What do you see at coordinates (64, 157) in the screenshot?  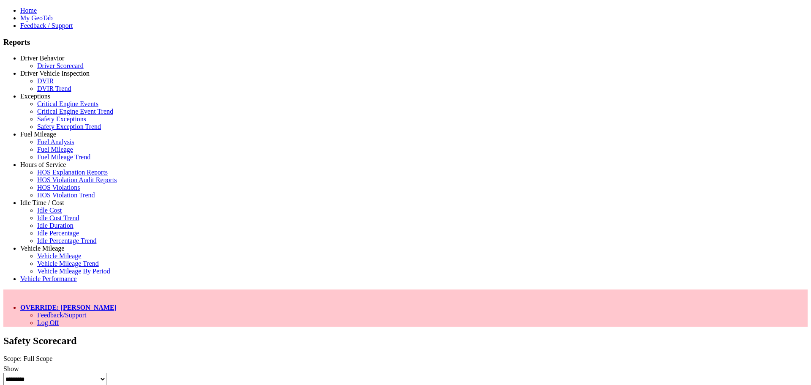 I see `a: Fuel Mileage Trend` at bounding box center [64, 157].